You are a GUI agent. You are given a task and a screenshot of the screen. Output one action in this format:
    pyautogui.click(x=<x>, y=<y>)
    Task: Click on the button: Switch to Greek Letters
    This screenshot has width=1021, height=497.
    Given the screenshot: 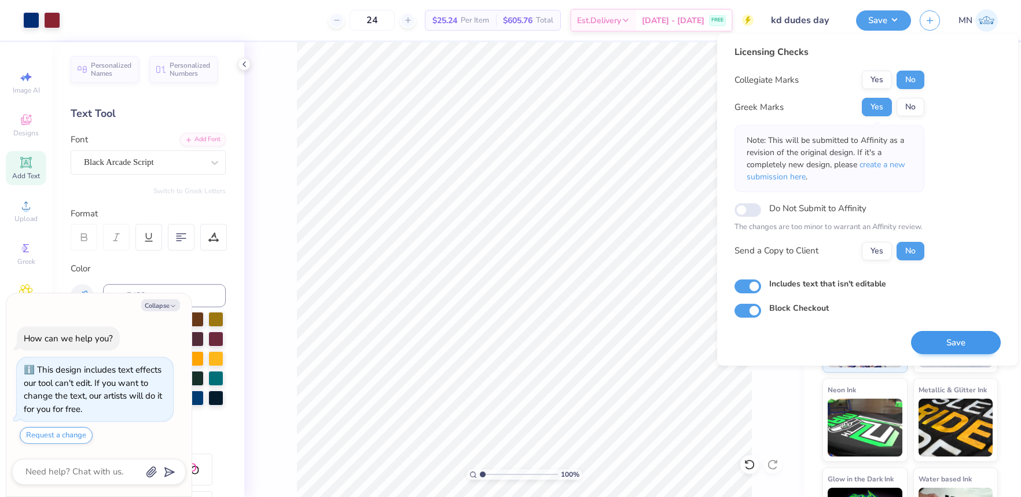 What is the action you would take?
    pyautogui.click(x=189, y=191)
    